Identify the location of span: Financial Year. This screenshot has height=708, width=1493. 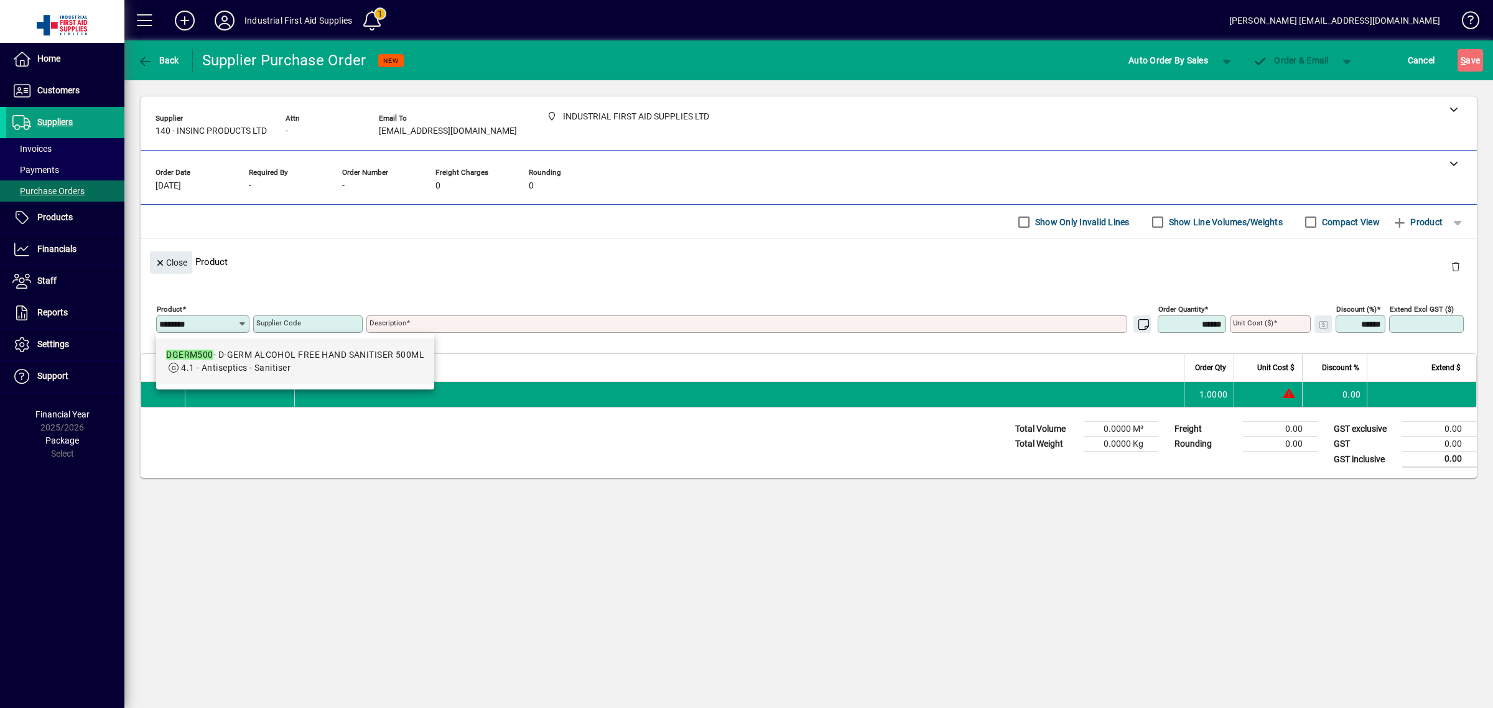
(62, 414).